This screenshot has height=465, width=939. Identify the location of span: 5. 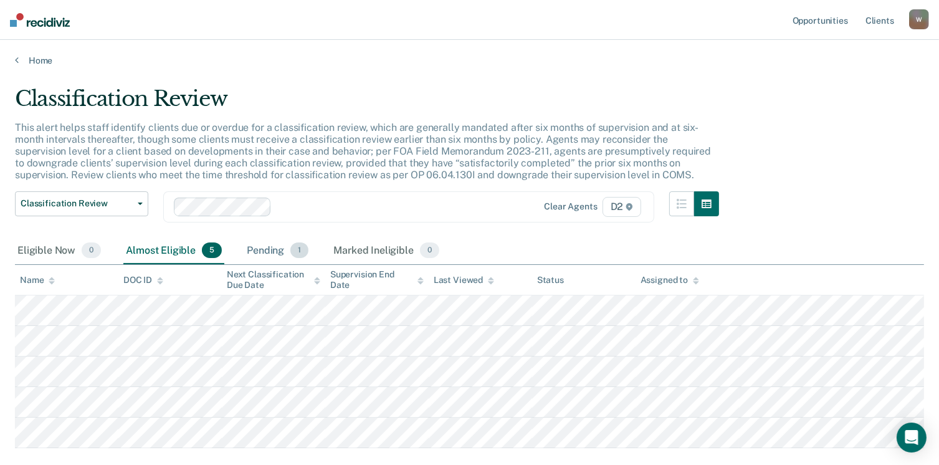
(212, 251).